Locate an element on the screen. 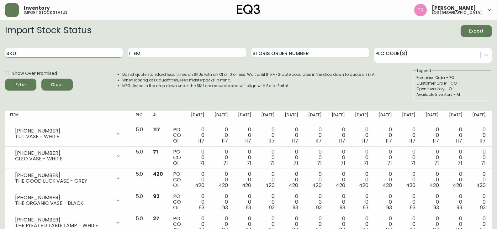  div: THE ORGANIC VASE - BLACK is located at coordinates (63, 204).